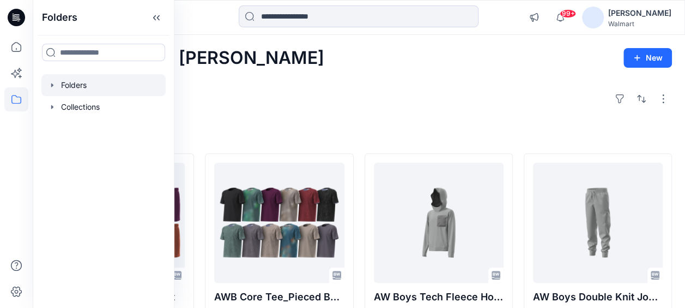 The width and height of the screenshot is (685, 308). I want to click on a: AW Boys Tech Fleece Hoodie Option 2, so click(439, 222).